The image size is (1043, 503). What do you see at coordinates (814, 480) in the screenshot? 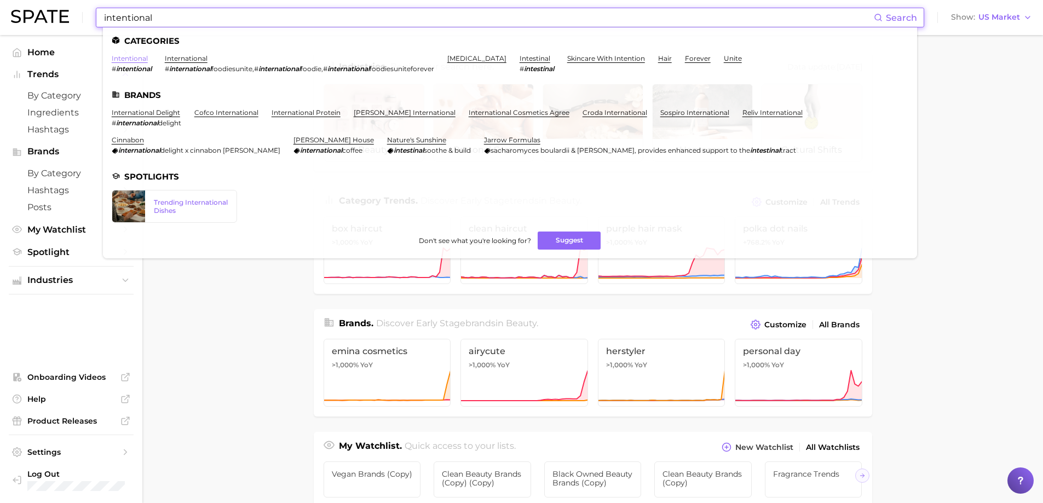
I see `a: Fragrance Trends` at bounding box center [814, 480].